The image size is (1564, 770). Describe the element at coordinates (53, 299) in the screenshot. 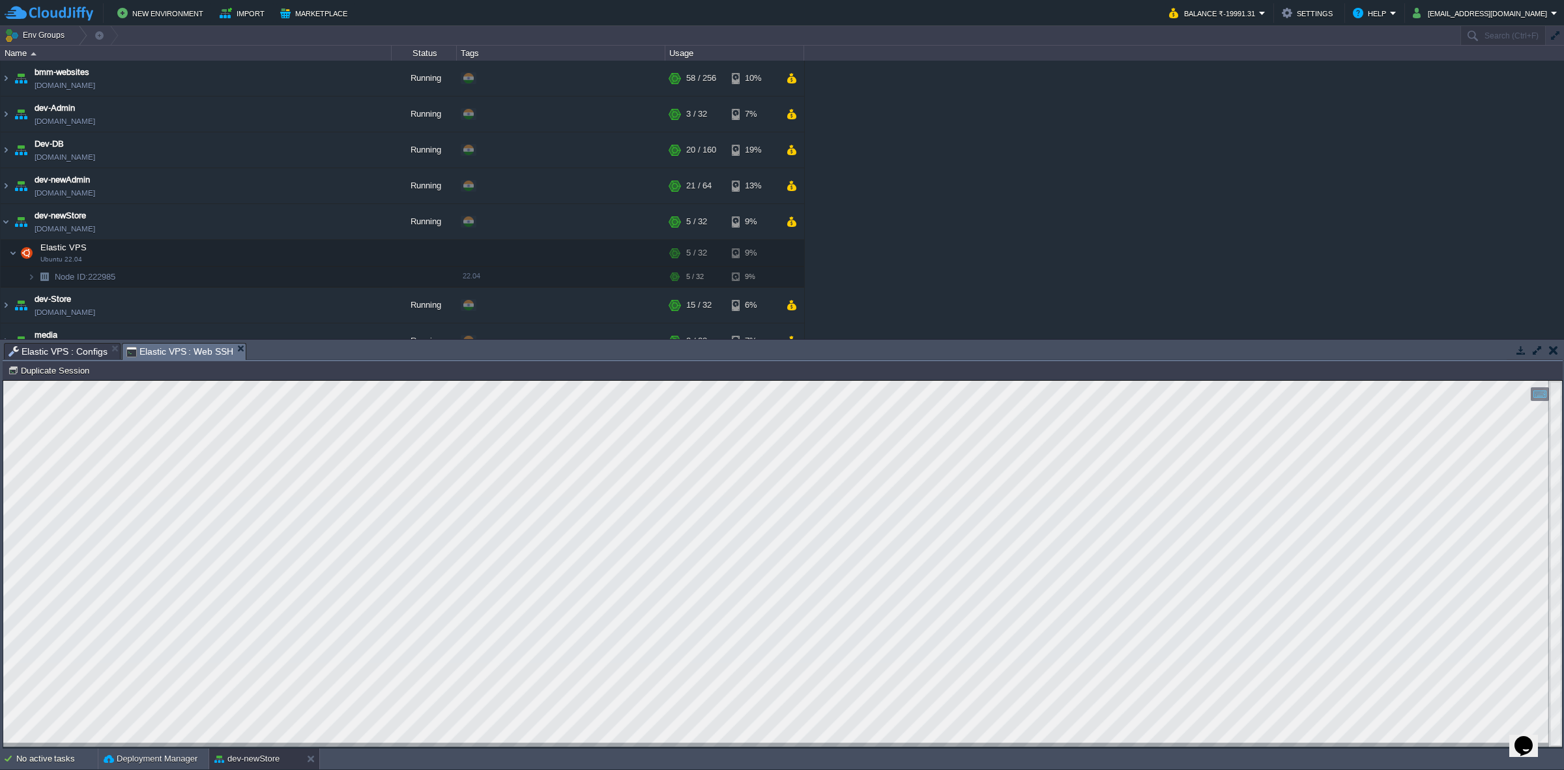

I see `a: dev-Store` at that location.